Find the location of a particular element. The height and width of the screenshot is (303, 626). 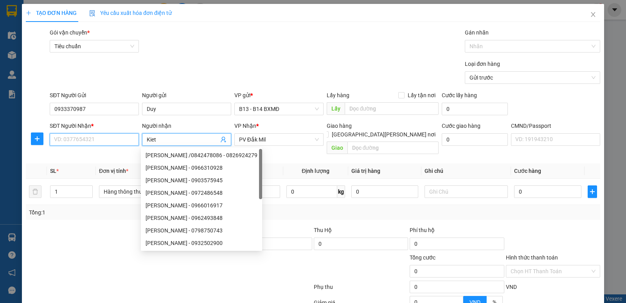

span: Định lượng is located at coordinates (315, 171).